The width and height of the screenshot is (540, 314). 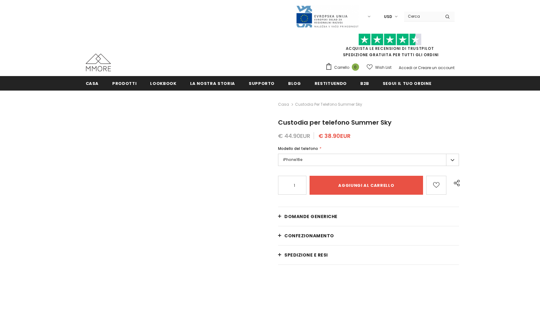 I want to click on label: iPhone16e, so click(x=369, y=160).